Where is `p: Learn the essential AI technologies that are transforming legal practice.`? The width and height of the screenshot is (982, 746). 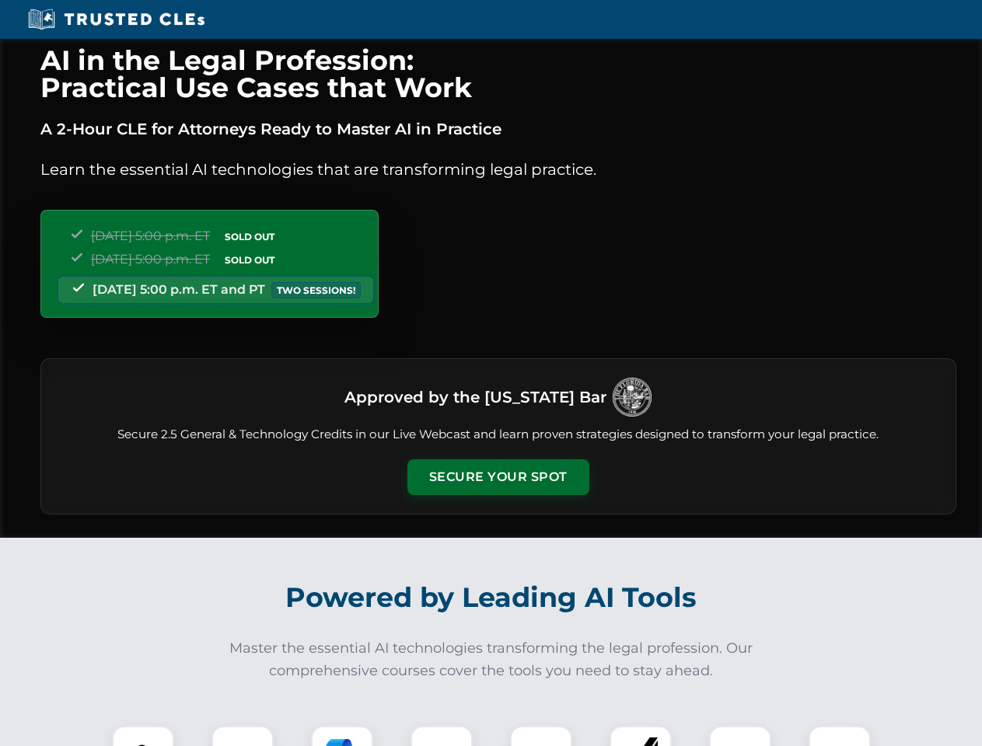
p: Learn the essential AI technologies that are transforming legal practice. is located at coordinates (498, 169).